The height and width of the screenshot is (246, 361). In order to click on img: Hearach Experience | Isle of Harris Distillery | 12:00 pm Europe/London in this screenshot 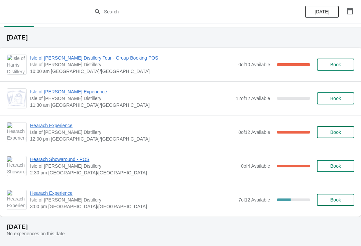, I will do `click(17, 132)`.